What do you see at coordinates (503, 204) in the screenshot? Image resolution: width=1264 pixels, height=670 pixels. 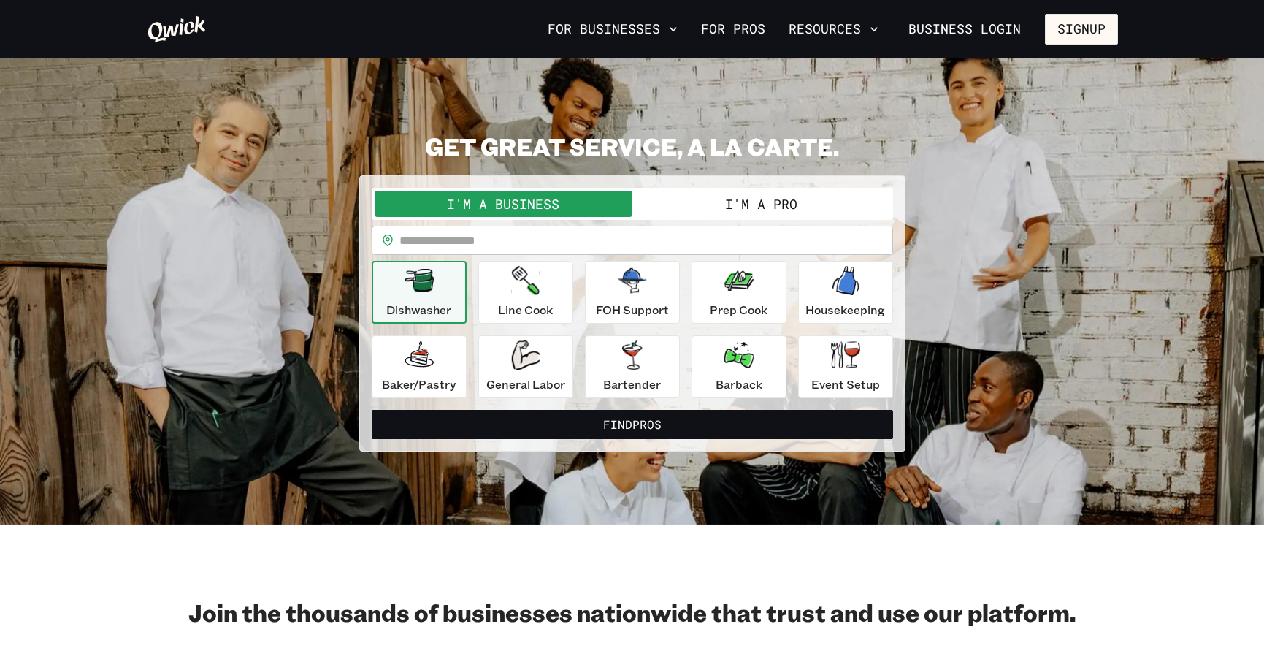 I see `button: I'm a Business` at bounding box center [503, 204].